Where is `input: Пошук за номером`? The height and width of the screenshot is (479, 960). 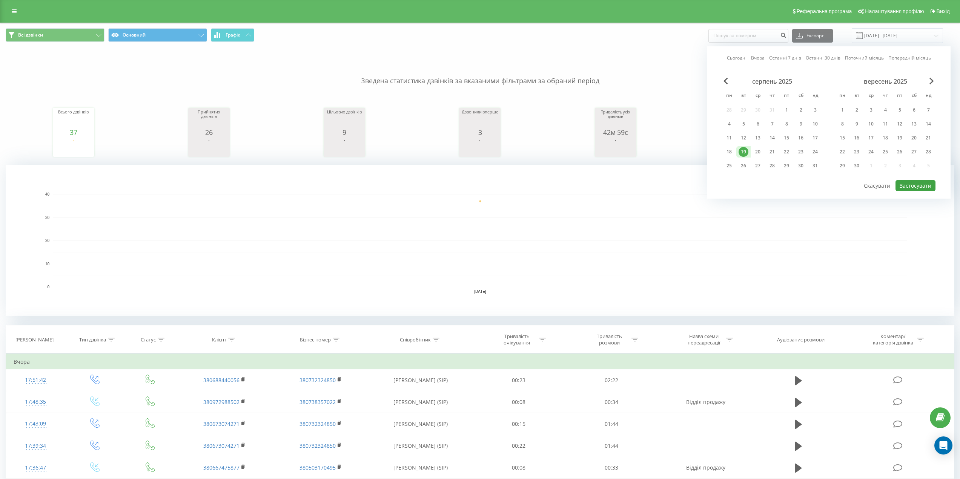
input: Пошук за номером is located at coordinates (748, 36).